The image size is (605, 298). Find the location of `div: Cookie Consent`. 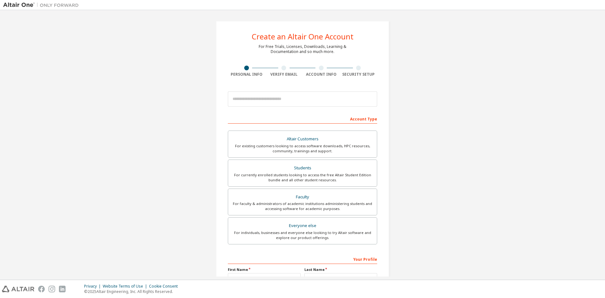

div: Cookie Consent is located at coordinates (165, 286).